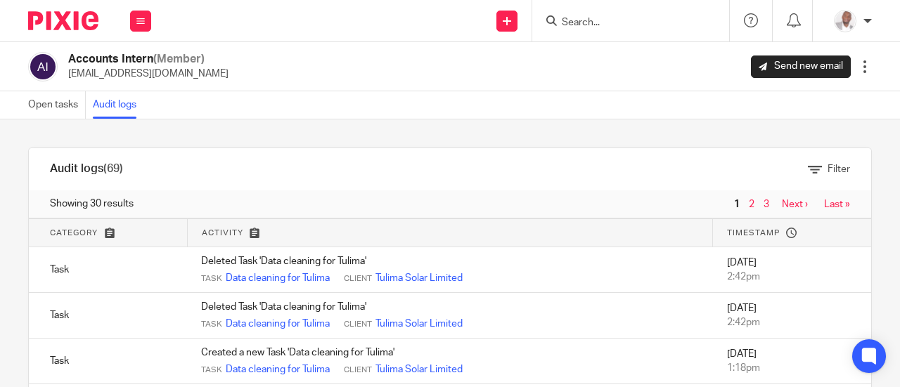 The height and width of the screenshot is (387, 900). I want to click on a: Send new email, so click(801, 67).